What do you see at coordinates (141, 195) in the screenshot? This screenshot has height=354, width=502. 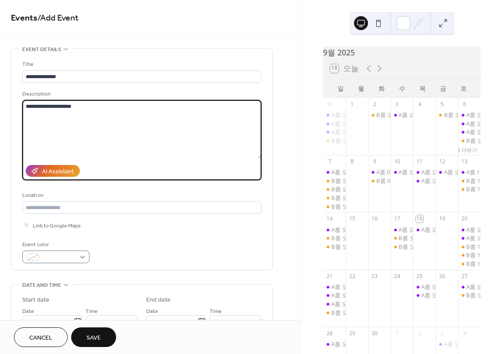 I see `div: Location` at bounding box center [141, 195].